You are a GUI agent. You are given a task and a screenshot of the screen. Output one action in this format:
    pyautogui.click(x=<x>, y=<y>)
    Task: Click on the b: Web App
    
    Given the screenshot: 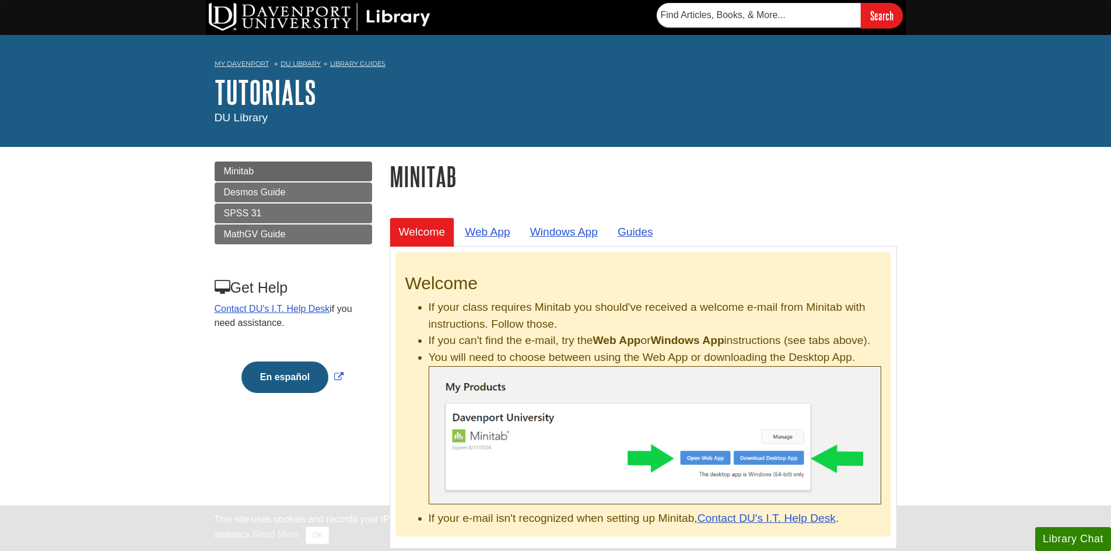 What is the action you would take?
    pyautogui.click(x=617, y=340)
    